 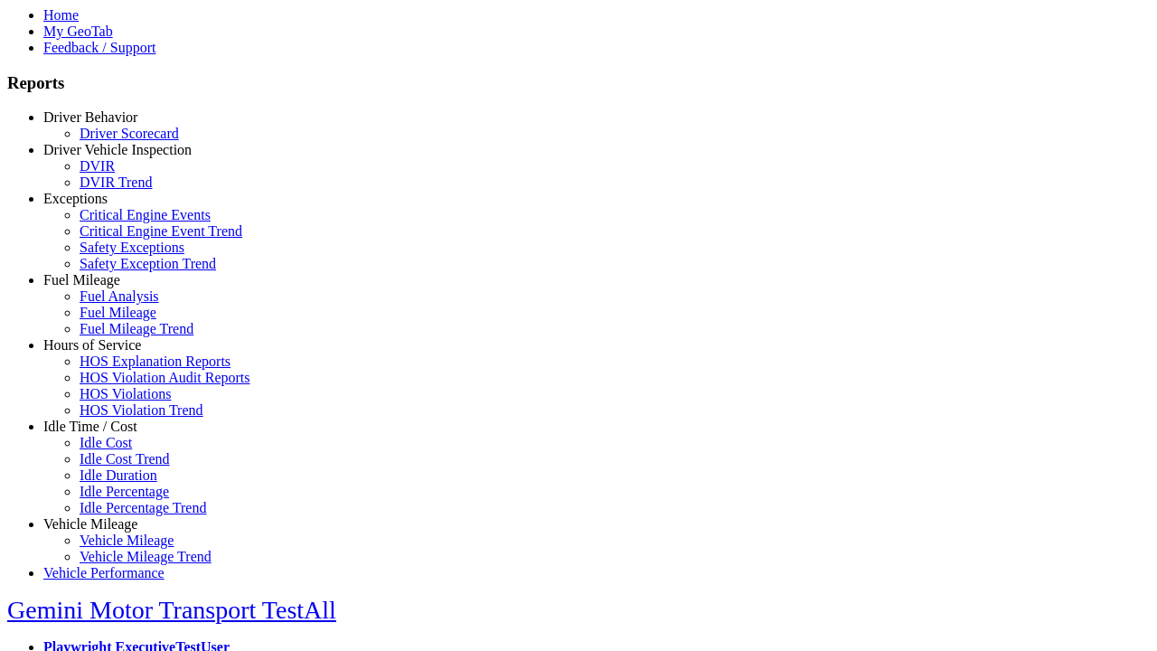 I want to click on a: HOS Violations, so click(x=125, y=393).